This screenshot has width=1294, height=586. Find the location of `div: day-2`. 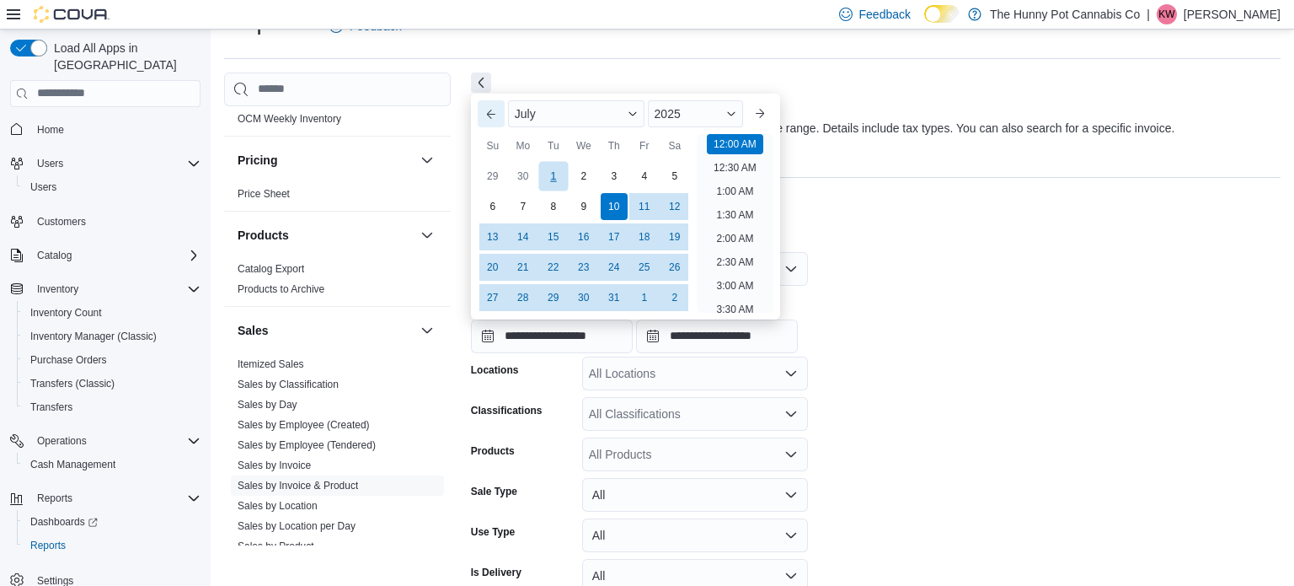

div: day-2 is located at coordinates (675, 297).